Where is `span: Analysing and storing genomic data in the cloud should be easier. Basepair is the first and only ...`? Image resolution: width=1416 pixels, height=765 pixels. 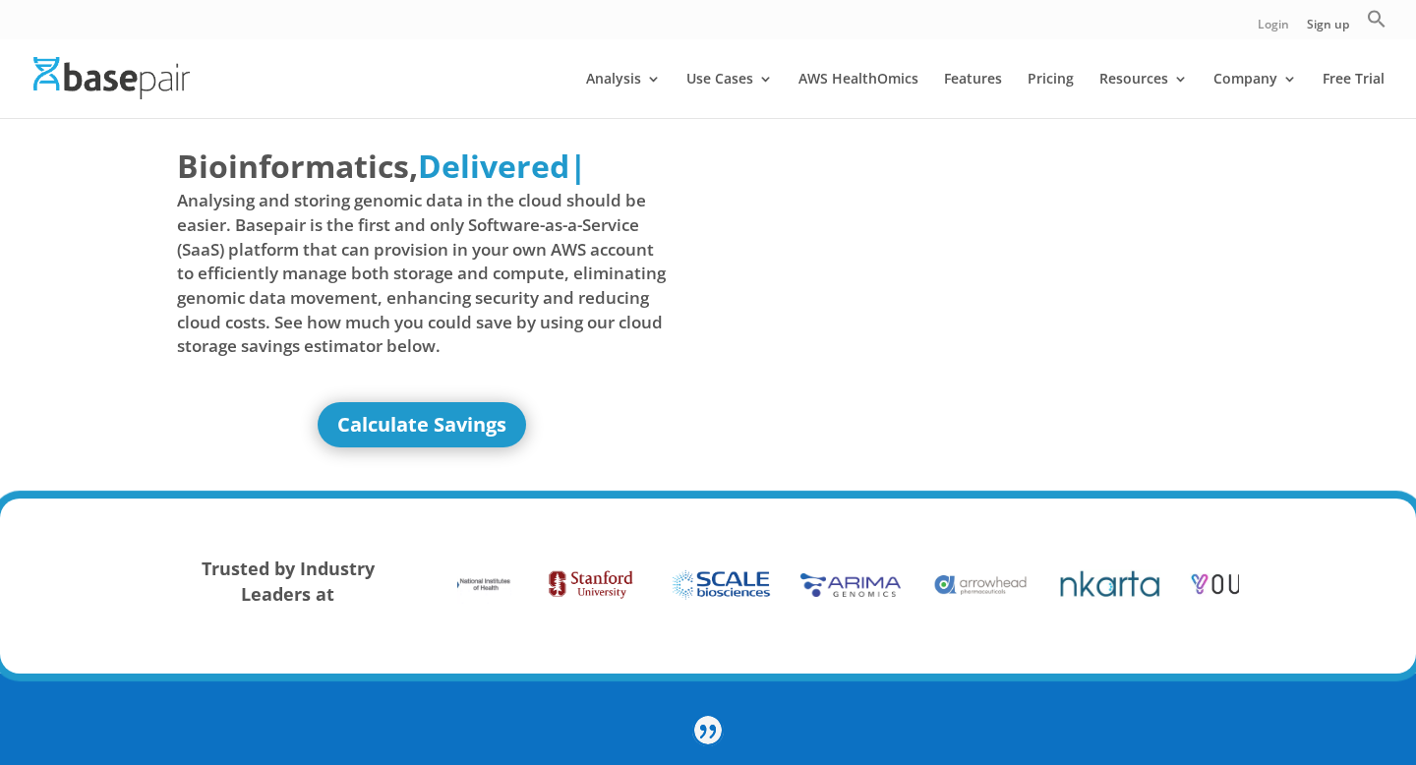
span: Analysing and storing genomic data in the cloud should be easier. Basepair is the first and only ... is located at coordinates (422, 273).